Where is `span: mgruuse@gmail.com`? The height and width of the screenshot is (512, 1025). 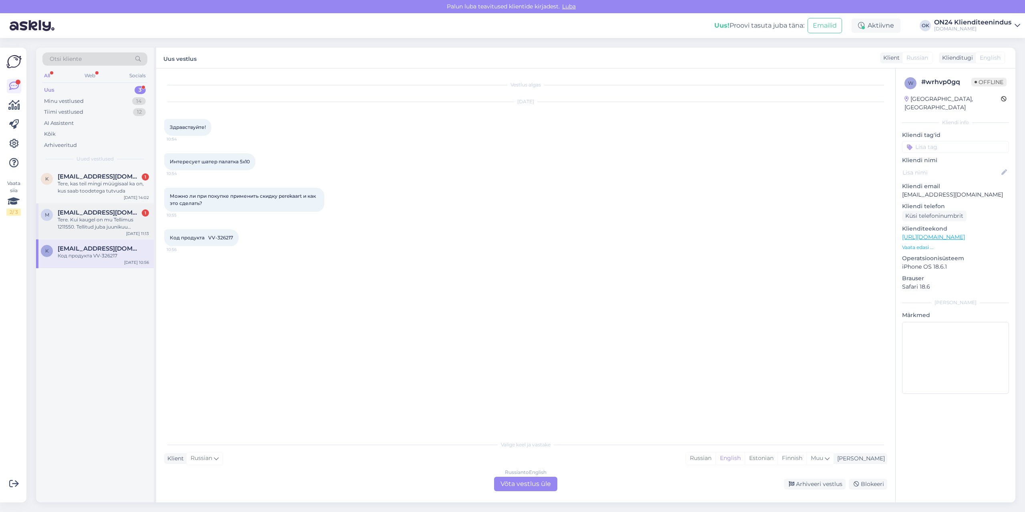 span: mgruuse@gmail.com is located at coordinates (99, 213).